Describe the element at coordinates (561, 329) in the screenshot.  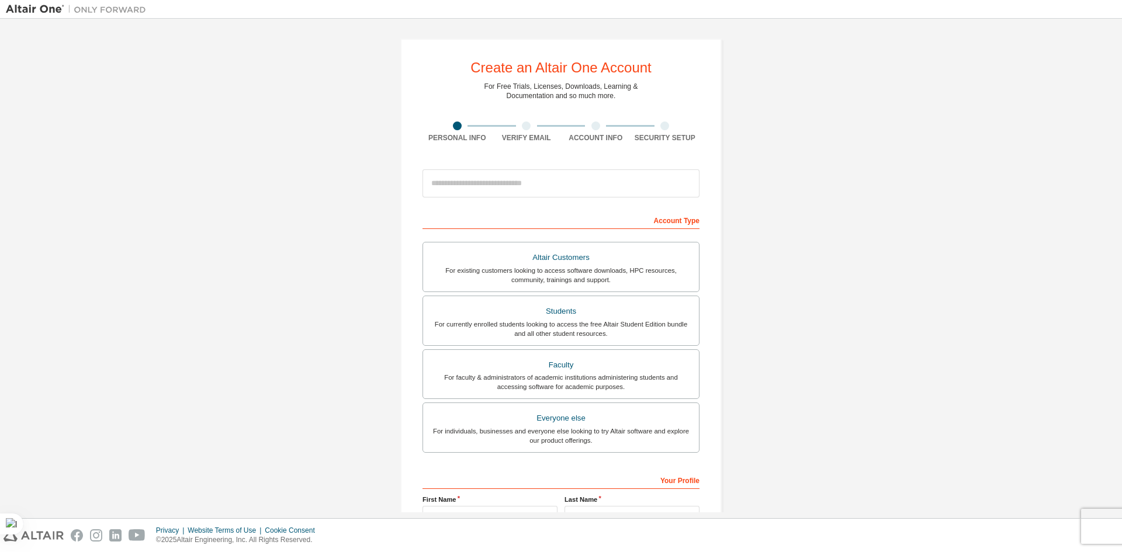
I see `div: For currently enrolled students looking to access the free Altair Student Edition bundle and all ...` at that location.